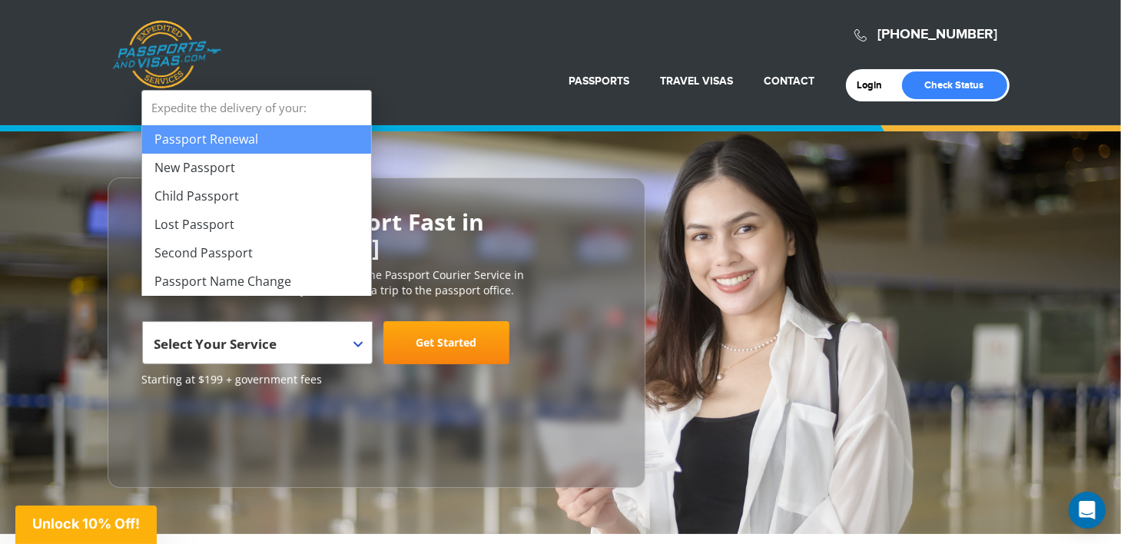 The image size is (1121, 544). Describe the element at coordinates (697, 81) in the screenshot. I see `a: Travel Visas` at that location.